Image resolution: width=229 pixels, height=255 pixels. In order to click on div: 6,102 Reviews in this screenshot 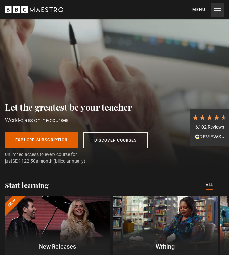, I will do `click(209, 127)`.